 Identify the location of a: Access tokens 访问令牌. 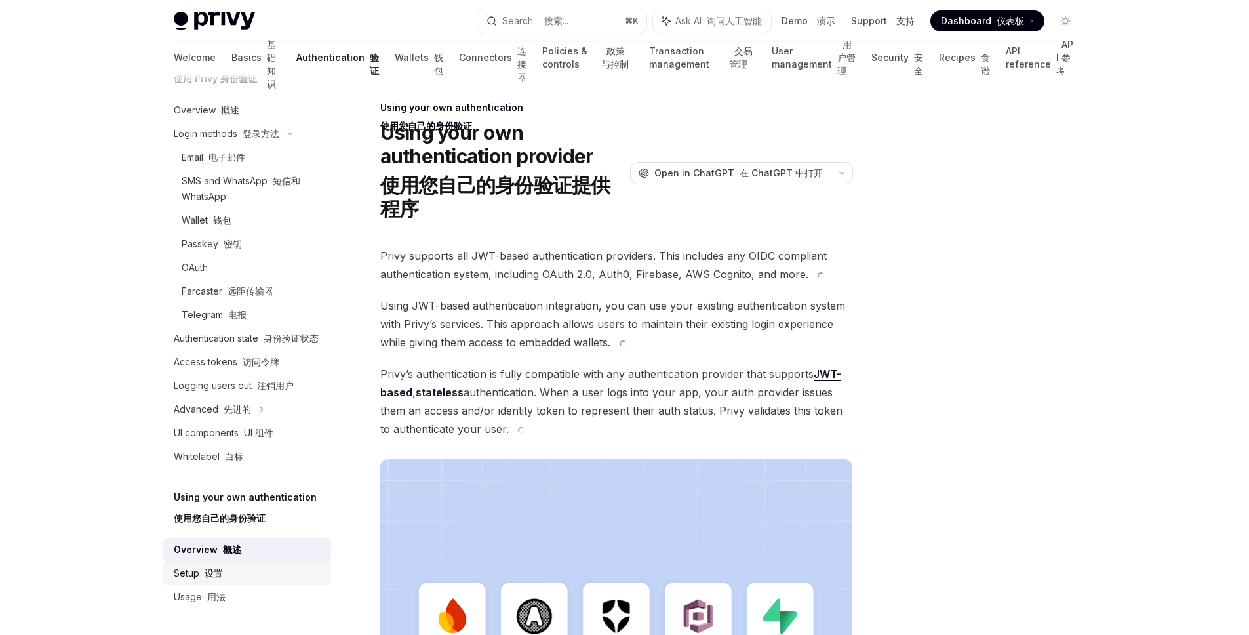
(247, 362).